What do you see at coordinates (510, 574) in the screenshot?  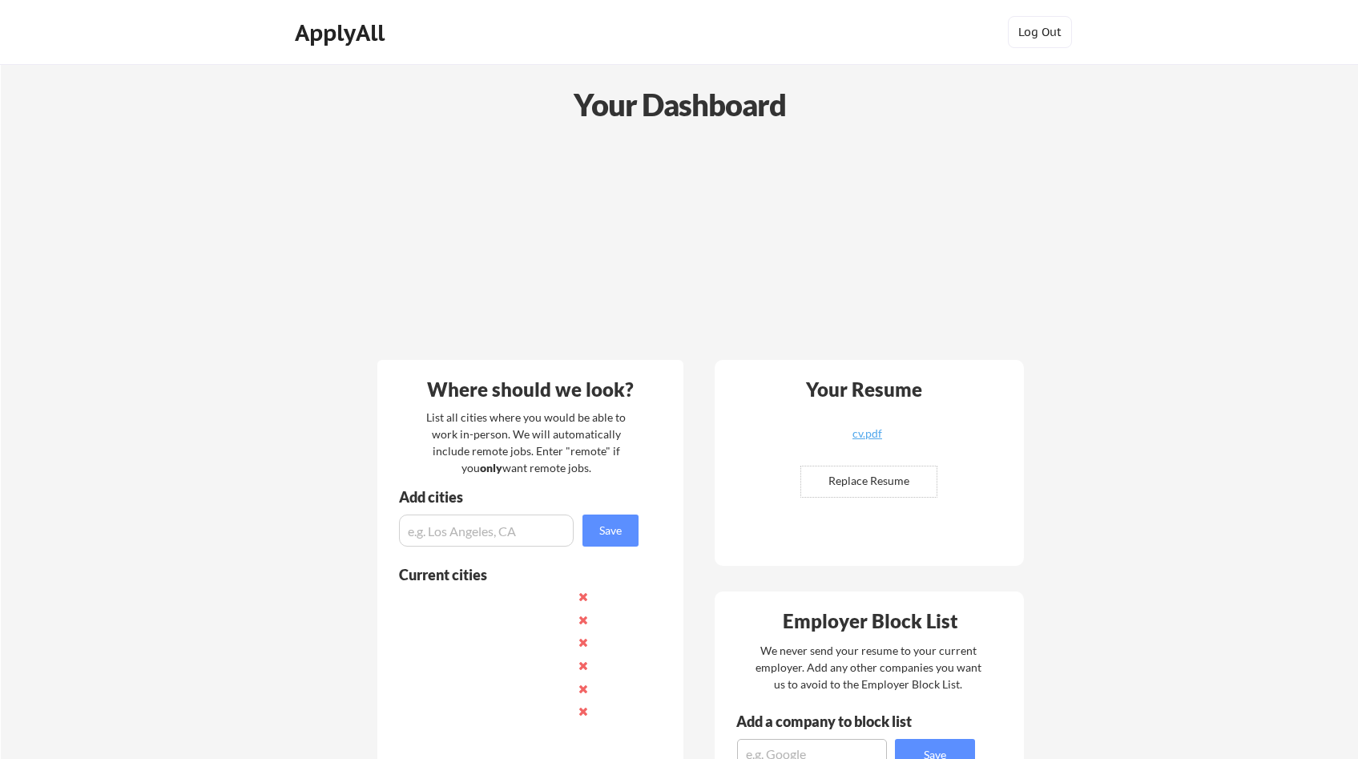 I see `div: Current cities` at bounding box center [510, 574].